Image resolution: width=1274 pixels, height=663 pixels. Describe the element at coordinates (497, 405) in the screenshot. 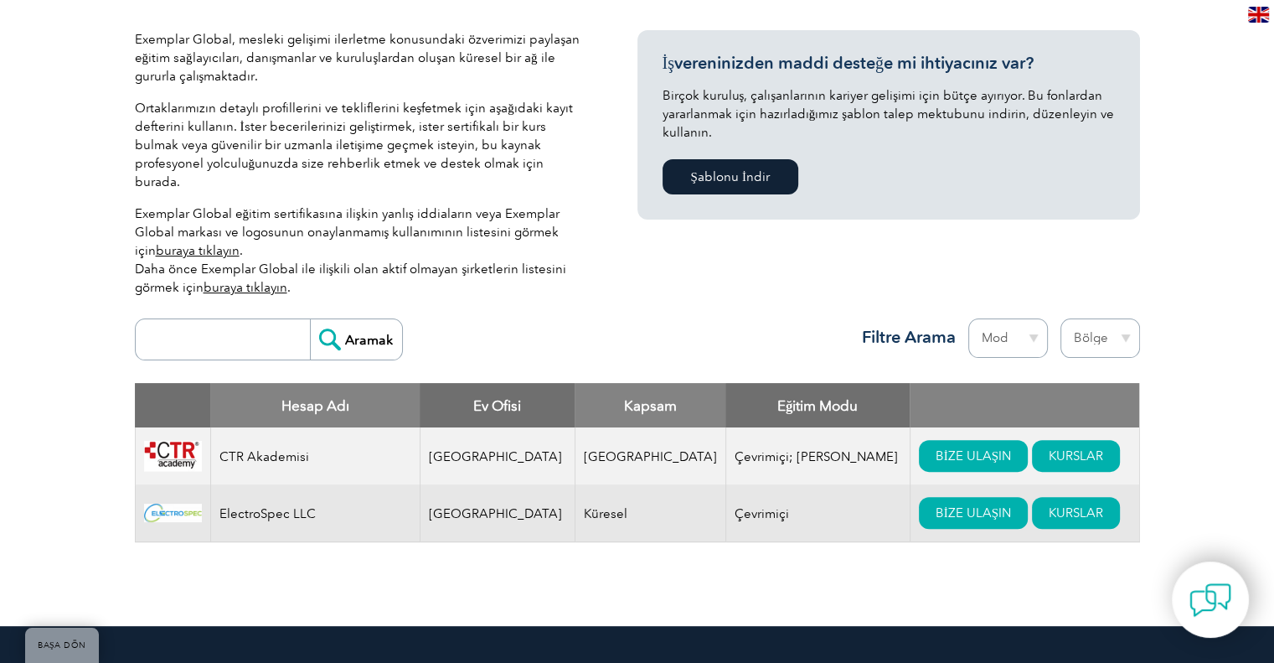

I see `font: Ev Ofisi` at that location.